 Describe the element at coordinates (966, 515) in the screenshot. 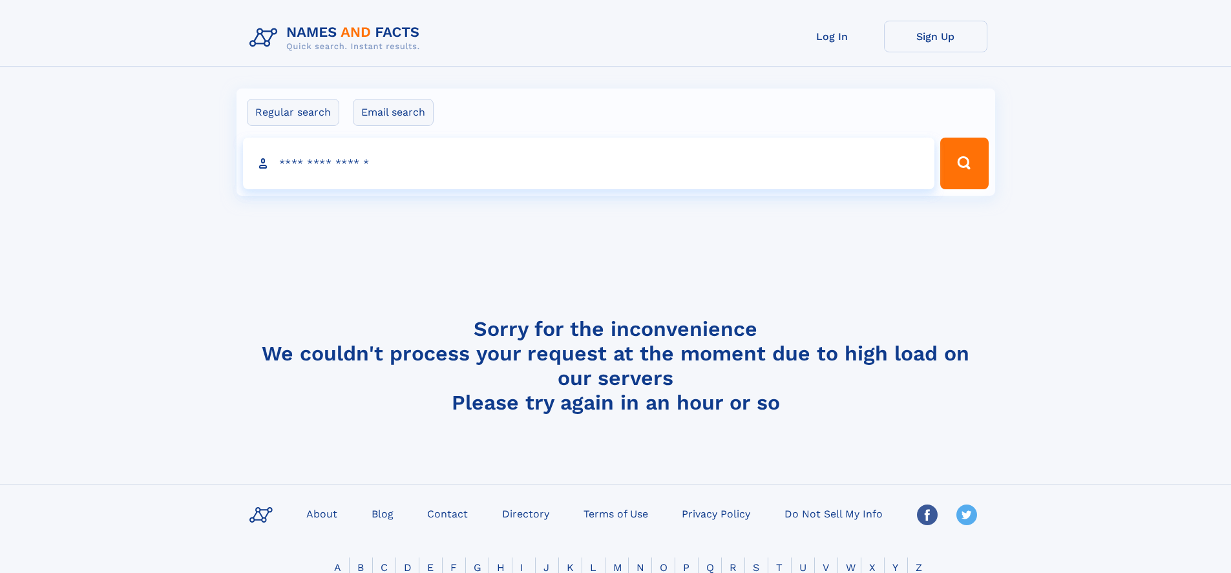

I see `img: Twitter` at that location.